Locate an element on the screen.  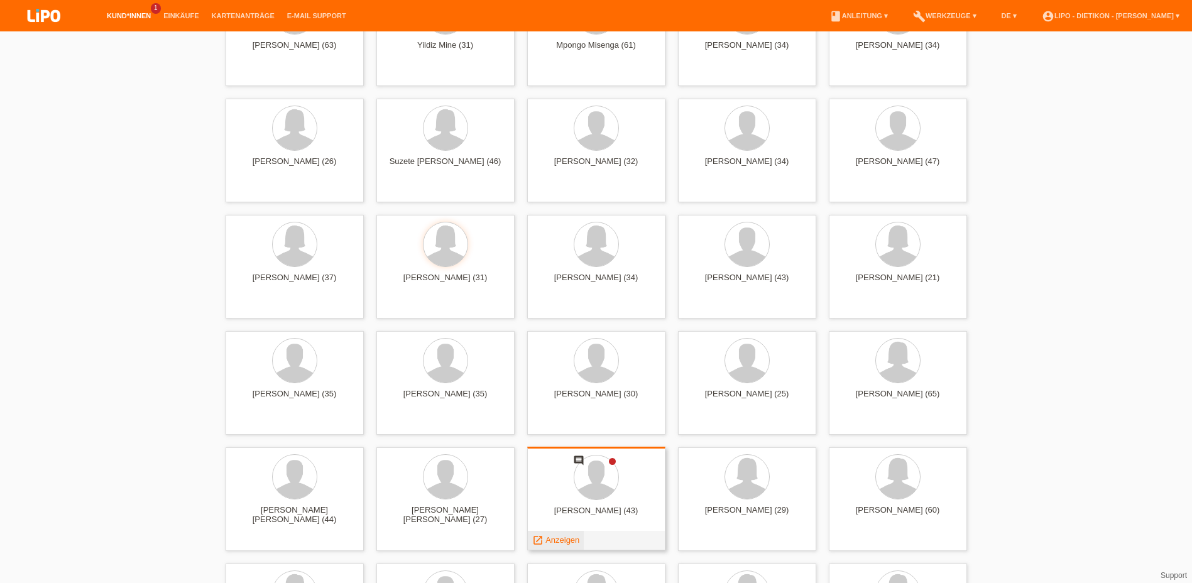
i: launch is located at coordinates (538, 541).